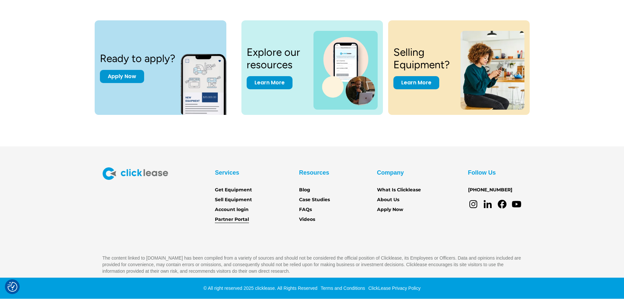 This screenshot has height=299, width=624. Describe the element at coordinates (394, 288) in the screenshot. I see `a: ClickLease Privacy Policy` at that location.